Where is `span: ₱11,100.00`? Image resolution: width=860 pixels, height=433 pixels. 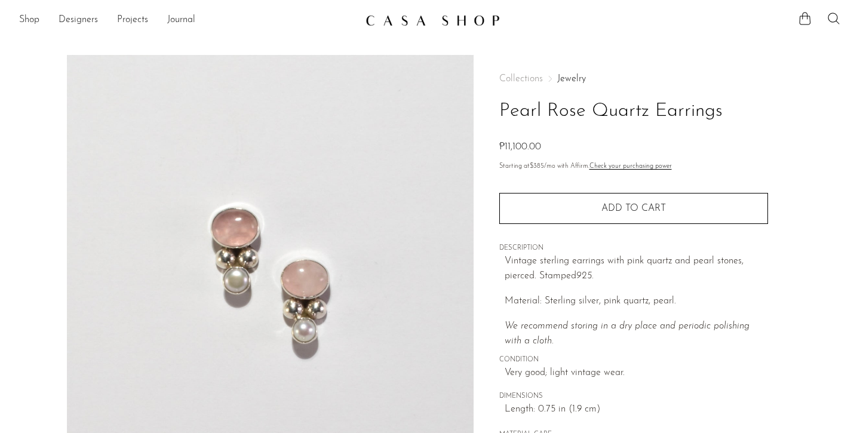 span: ₱11,100.00 is located at coordinates (520, 147).